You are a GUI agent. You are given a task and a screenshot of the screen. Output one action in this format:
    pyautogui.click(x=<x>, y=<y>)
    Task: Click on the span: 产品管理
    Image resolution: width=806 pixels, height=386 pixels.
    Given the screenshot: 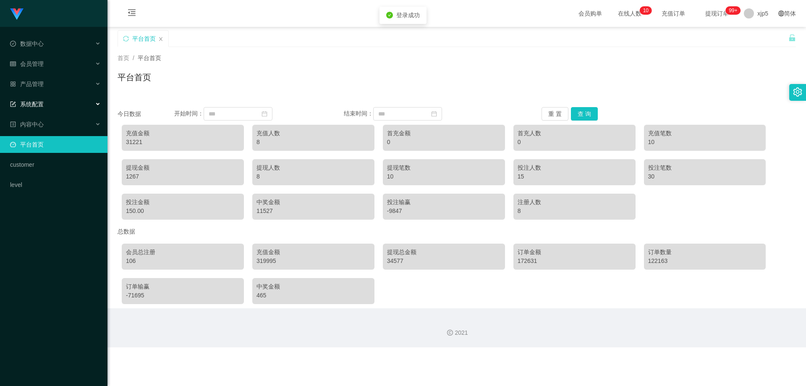 What is the action you would take?
    pyautogui.click(x=27, y=84)
    